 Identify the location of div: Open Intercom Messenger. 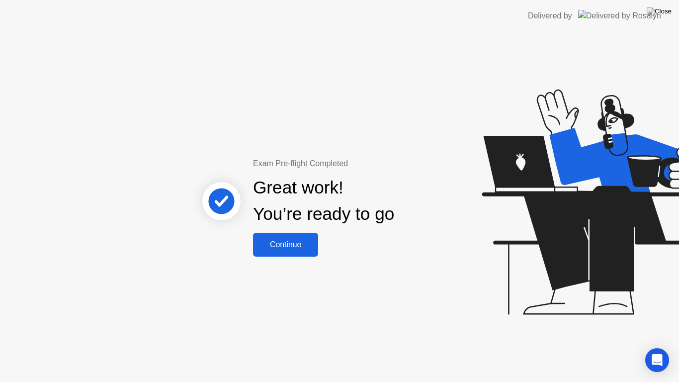
(657, 360).